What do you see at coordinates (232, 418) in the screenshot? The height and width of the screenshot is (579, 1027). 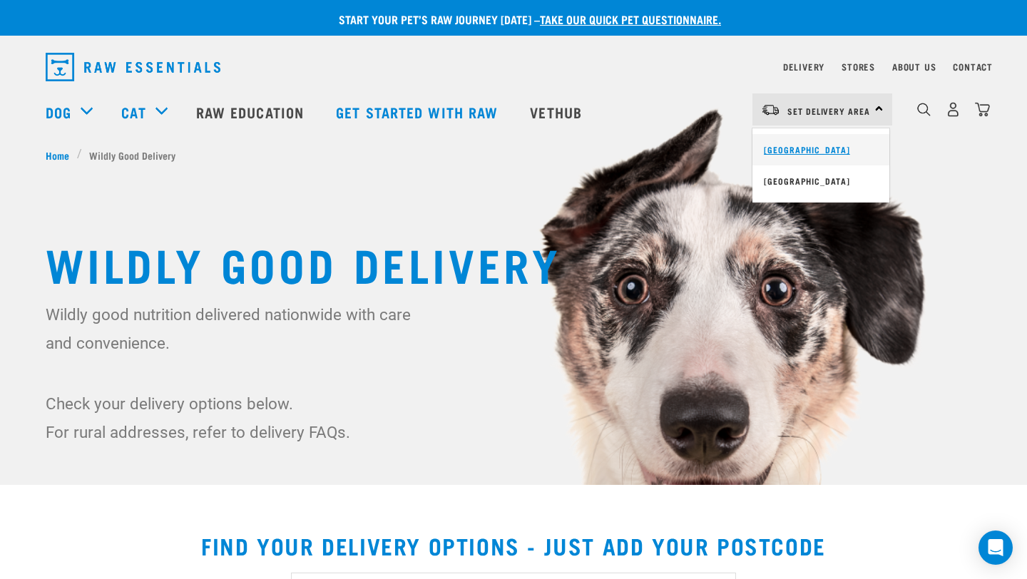 I see `p: Check your delivery options below. For rural addresses, refer to delivery FAQs.` at bounding box center [232, 418].